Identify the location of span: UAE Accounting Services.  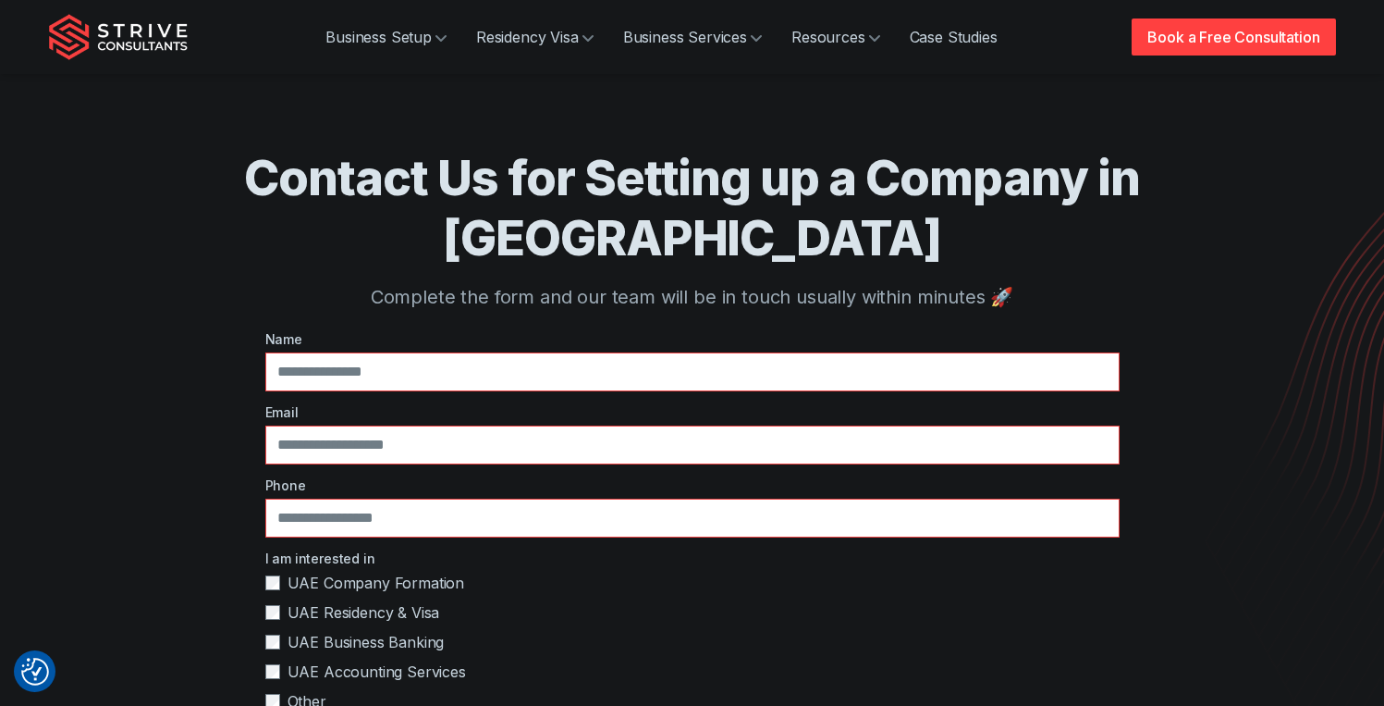
(376, 671).